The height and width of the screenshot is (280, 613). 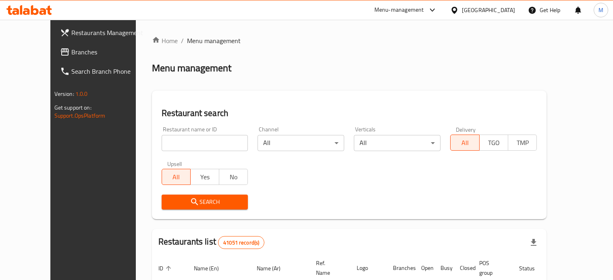 What do you see at coordinates (532, 268) in the screenshot?
I see `span: Status` at bounding box center [532, 268].